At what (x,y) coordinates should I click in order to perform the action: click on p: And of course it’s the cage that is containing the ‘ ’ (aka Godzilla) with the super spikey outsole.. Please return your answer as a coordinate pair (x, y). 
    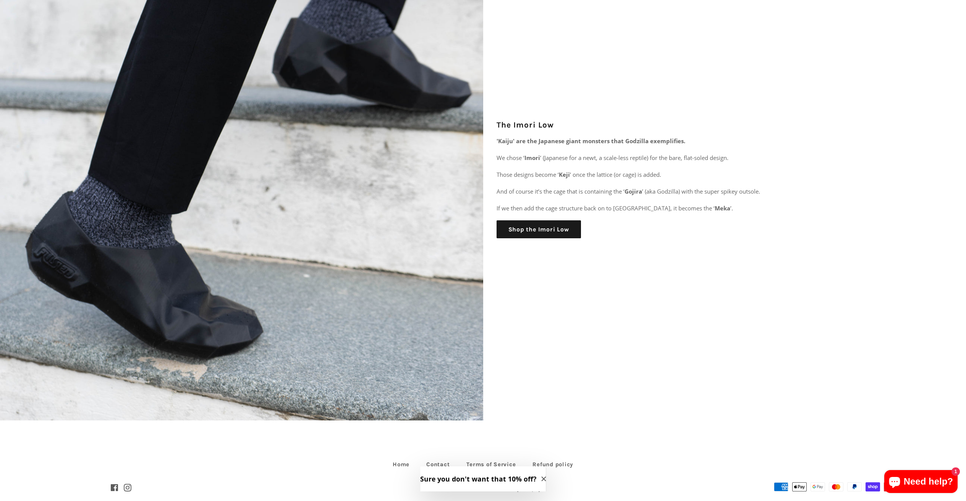
    Looking at the image, I should click on (632, 191).